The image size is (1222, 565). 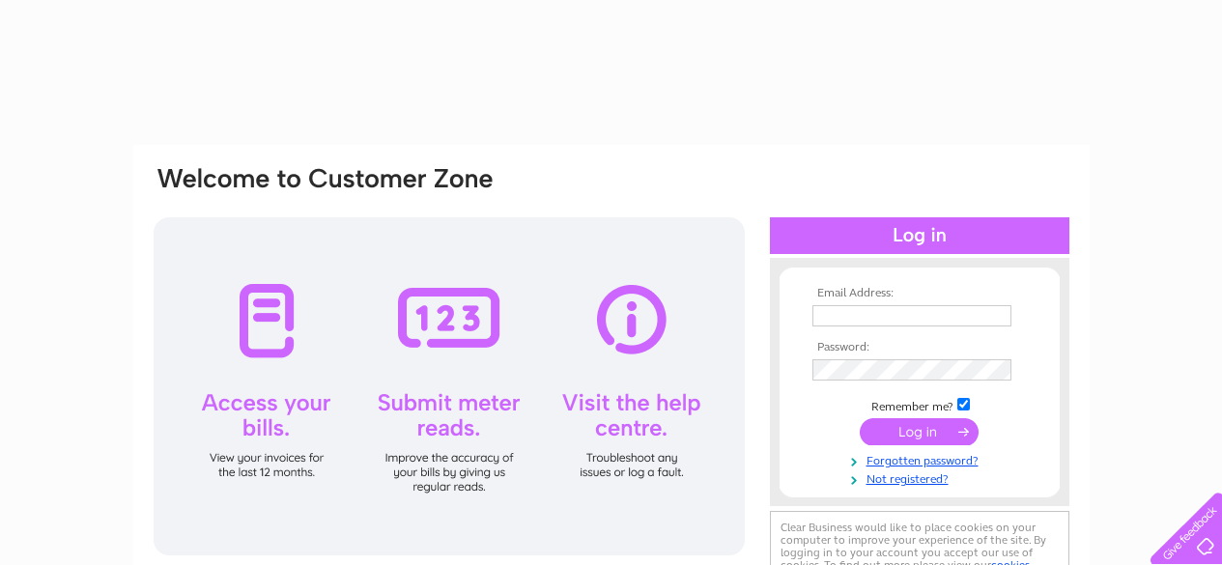 I want to click on input: Submit, so click(x=919, y=432).